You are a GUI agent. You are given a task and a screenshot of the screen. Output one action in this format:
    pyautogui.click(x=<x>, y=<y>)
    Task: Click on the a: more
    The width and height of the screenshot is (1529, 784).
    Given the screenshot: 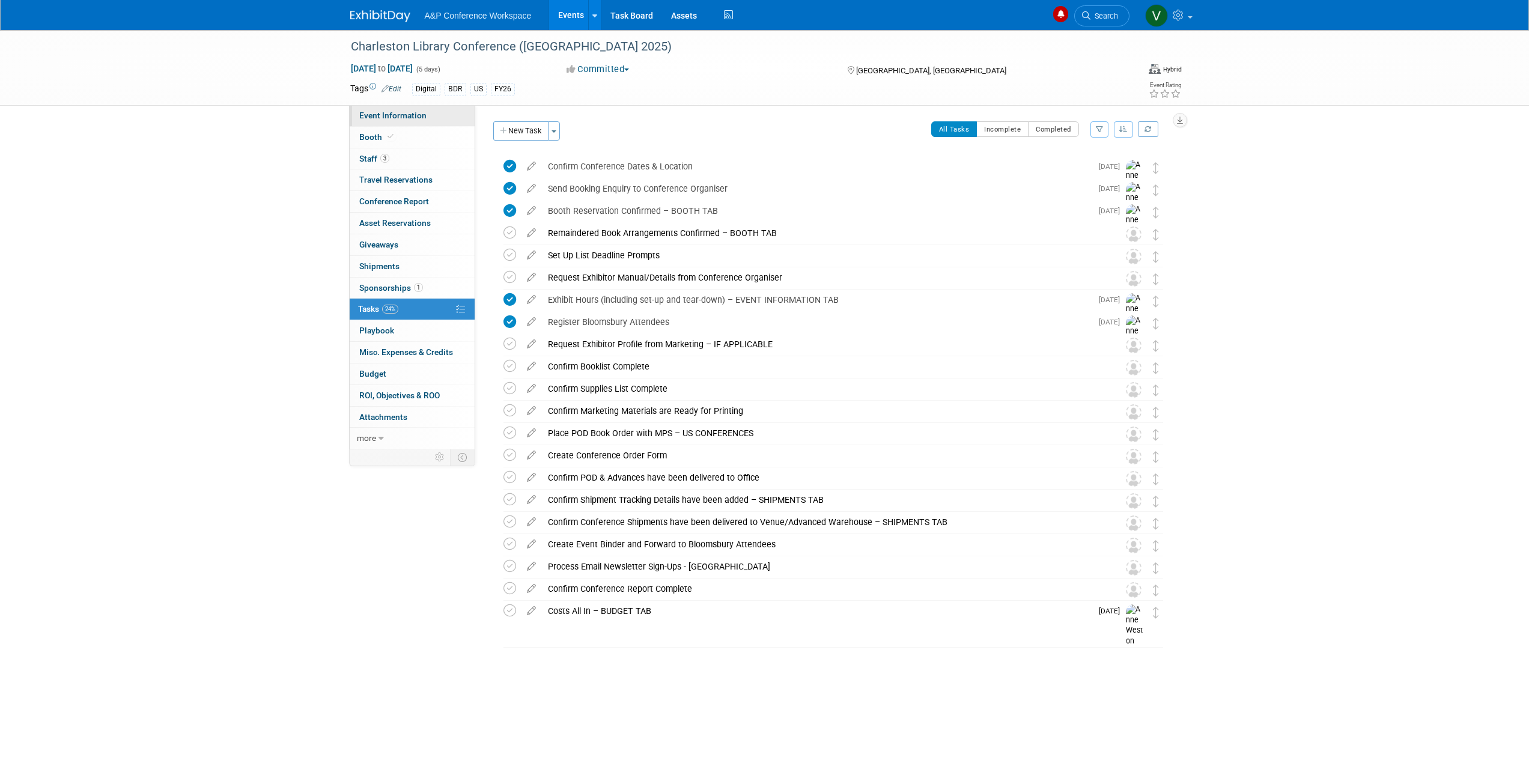 What is the action you would take?
    pyautogui.click(x=412, y=438)
    